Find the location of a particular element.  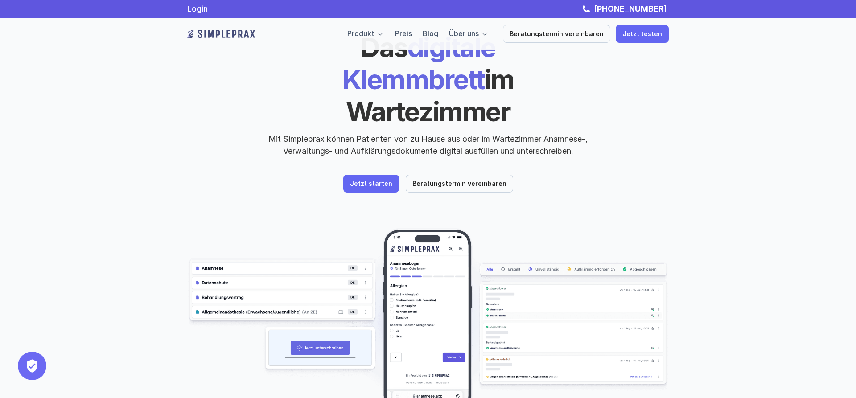

a: Produkt is located at coordinates (361, 33).